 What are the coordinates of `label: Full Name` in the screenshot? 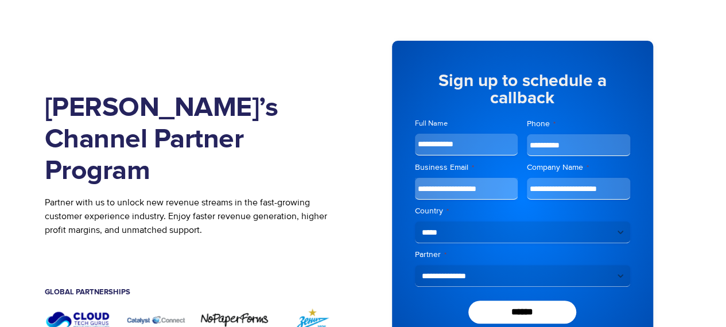 It's located at (467, 123).